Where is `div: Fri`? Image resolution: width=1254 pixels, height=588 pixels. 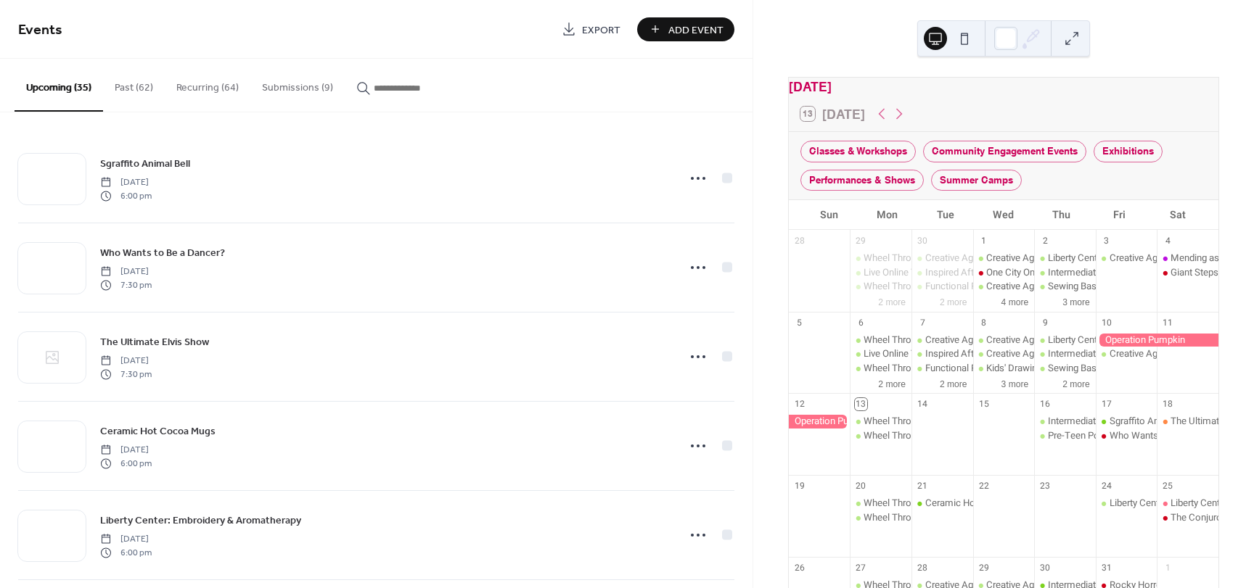 div: Fri is located at coordinates (1120, 215).